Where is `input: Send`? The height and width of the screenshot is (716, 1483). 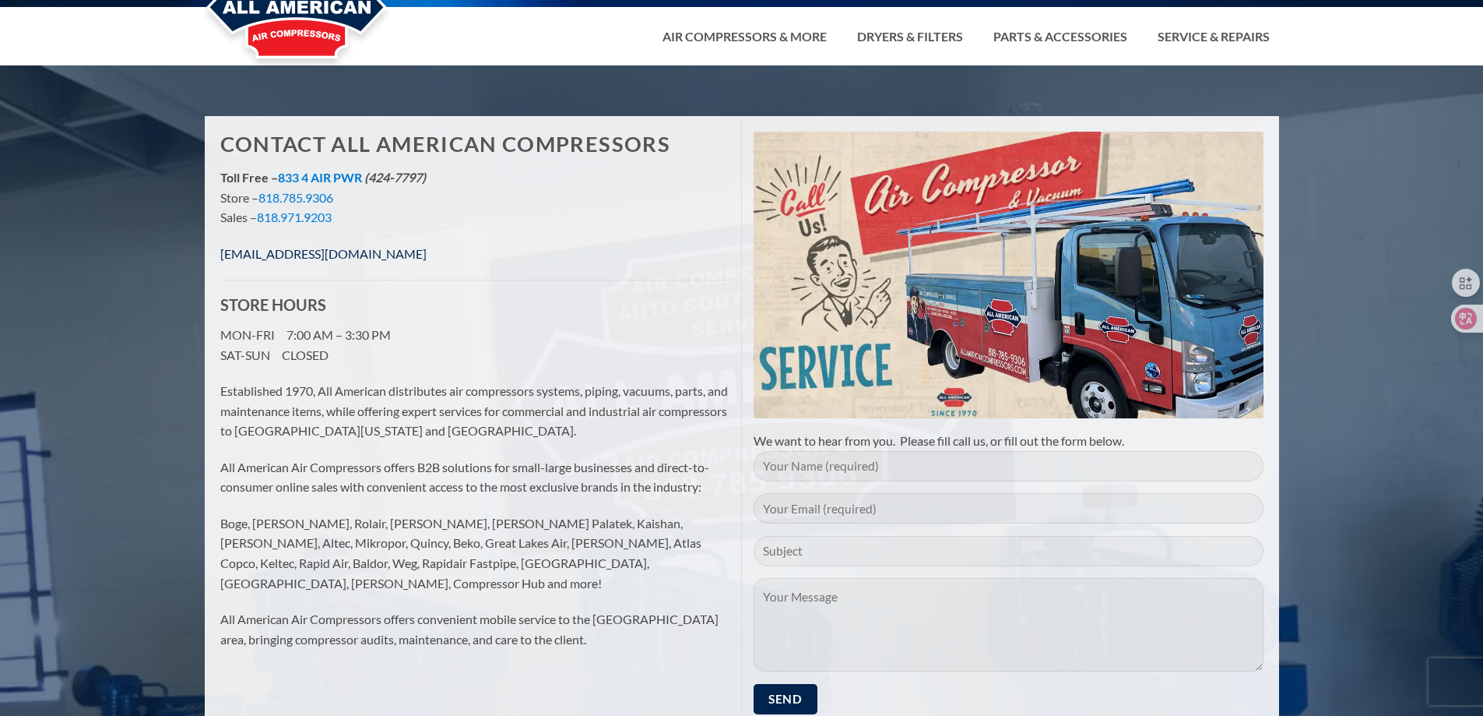
input: Send is located at coordinates (786, 698).